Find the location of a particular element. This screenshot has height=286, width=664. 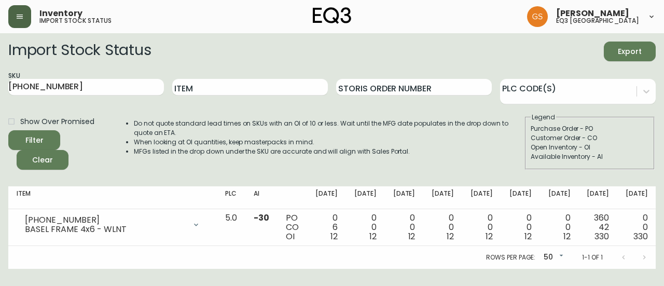

div: 50 is located at coordinates (553, 257).